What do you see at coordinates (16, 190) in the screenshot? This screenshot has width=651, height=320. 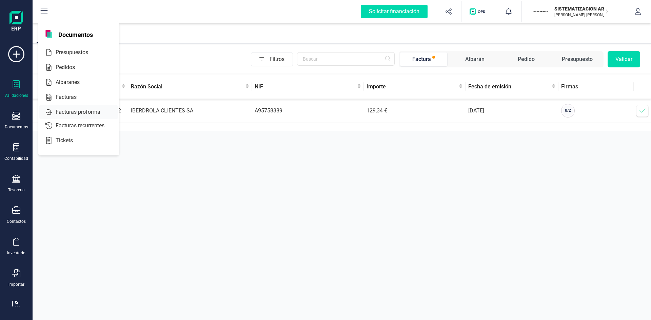 I see `div: Tesorería` at bounding box center [16, 190].